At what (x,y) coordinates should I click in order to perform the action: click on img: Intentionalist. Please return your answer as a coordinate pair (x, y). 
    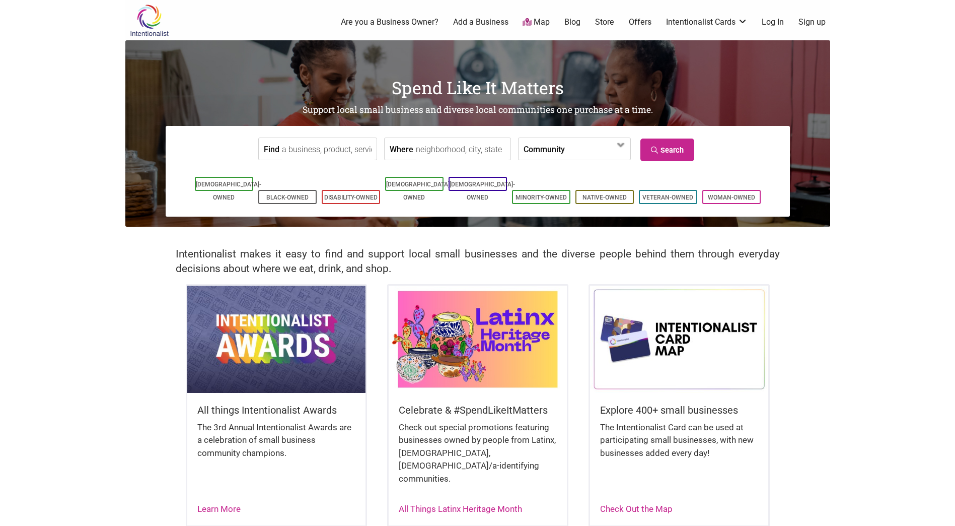
    Looking at the image, I should click on (149, 20).